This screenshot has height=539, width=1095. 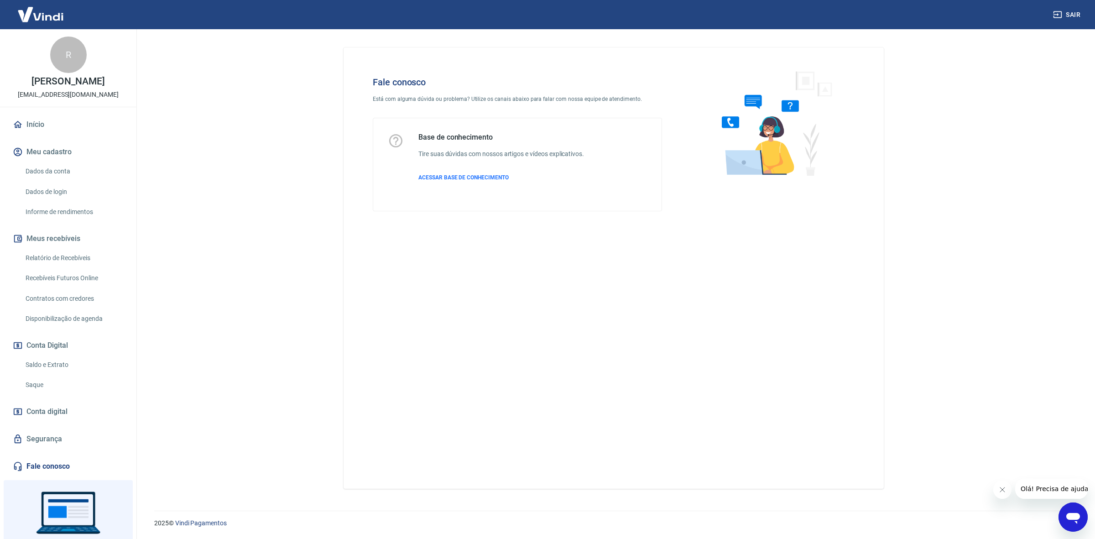 I want to click on h6: Tire suas dúvidas com nossos artigos e vídeos explicativos., so click(x=501, y=154).